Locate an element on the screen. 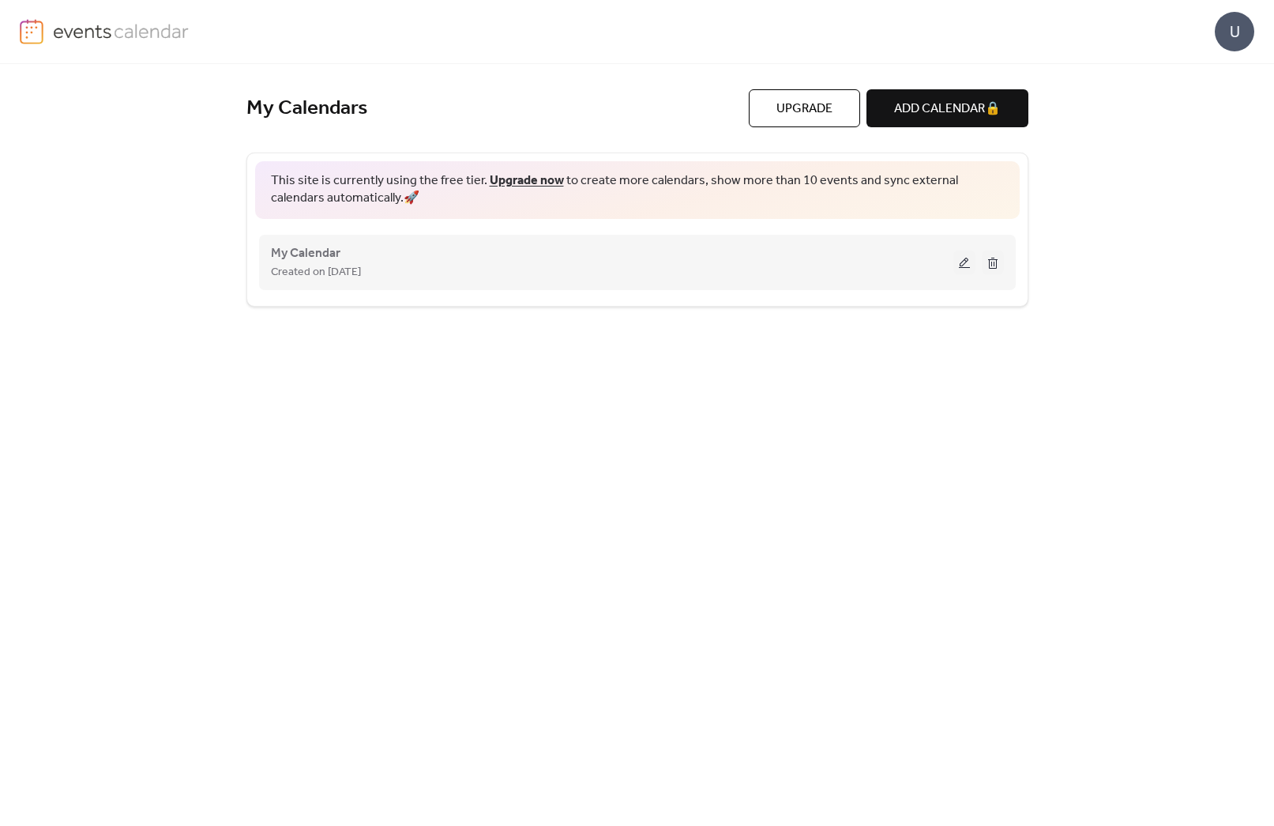 The height and width of the screenshot is (826, 1274). div: My Calendars is located at coordinates (498, 108).